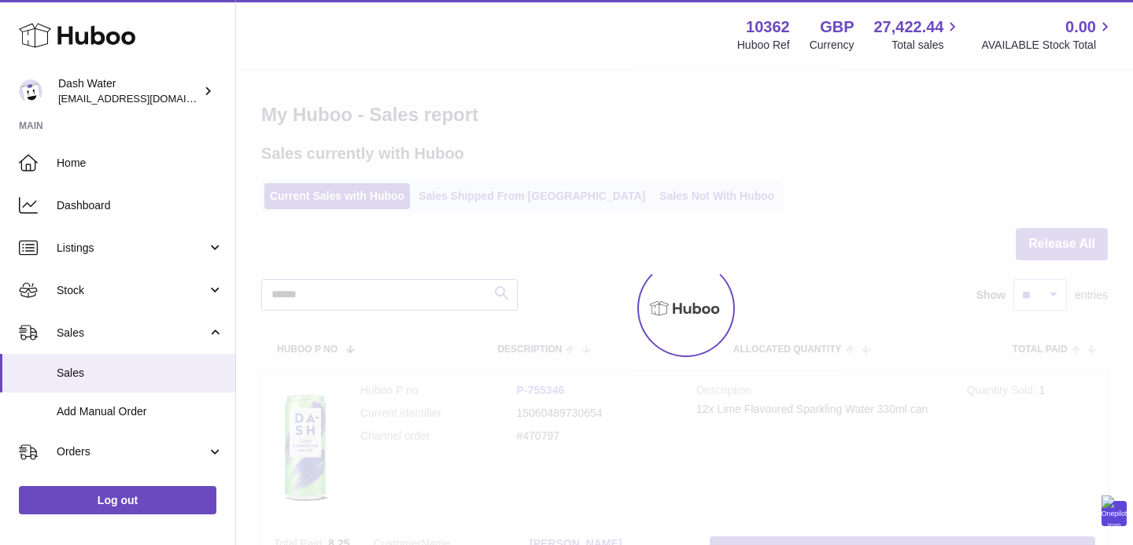 This screenshot has width=1133, height=545. Describe the element at coordinates (1048, 35) in the screenshot. I see `a: 0.00 AVAILABLE Stock Total` at that location.